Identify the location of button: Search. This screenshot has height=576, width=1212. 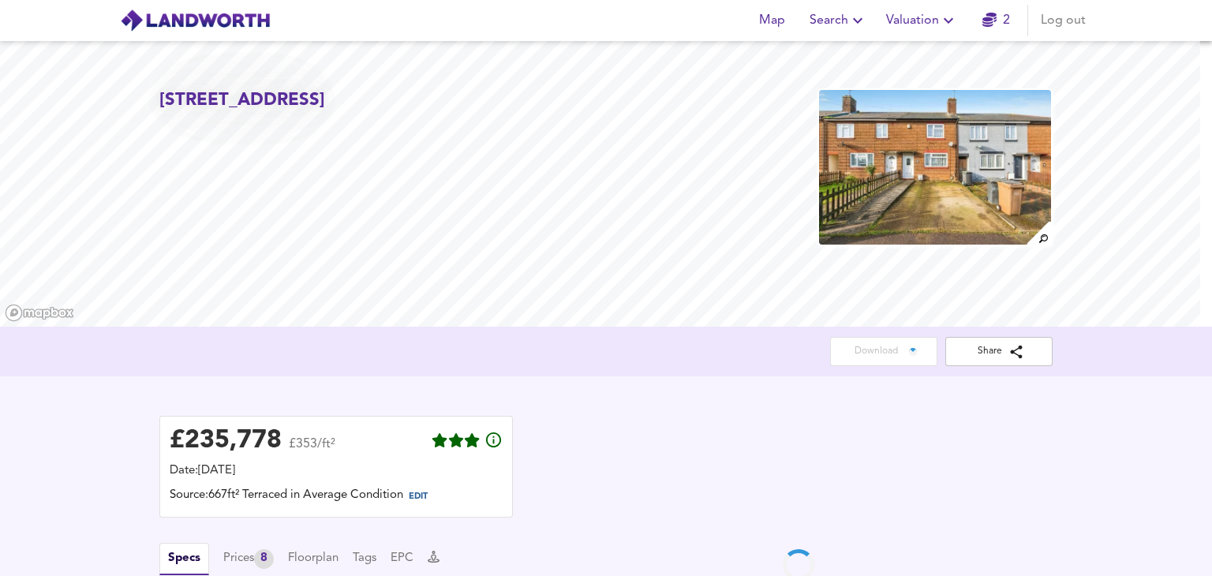
(838, 21).